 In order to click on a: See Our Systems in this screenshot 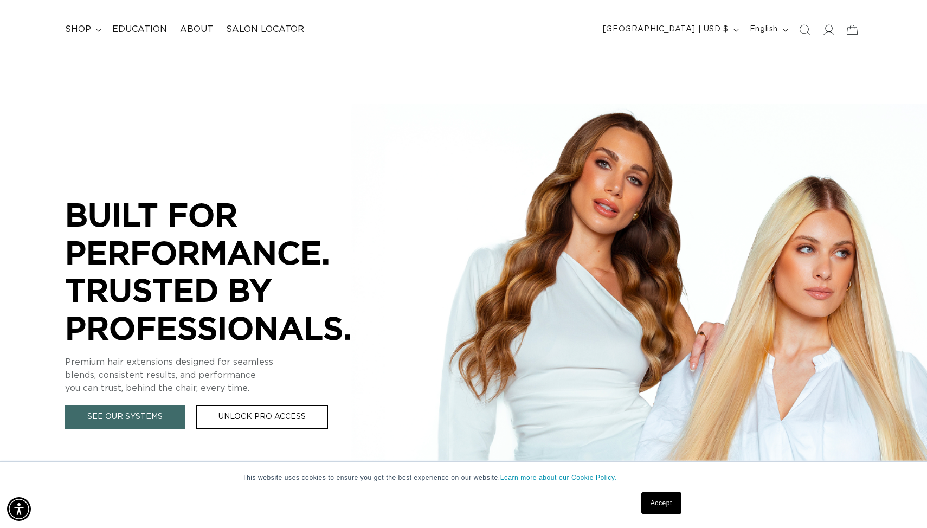, I will do `click(125, 417)`.